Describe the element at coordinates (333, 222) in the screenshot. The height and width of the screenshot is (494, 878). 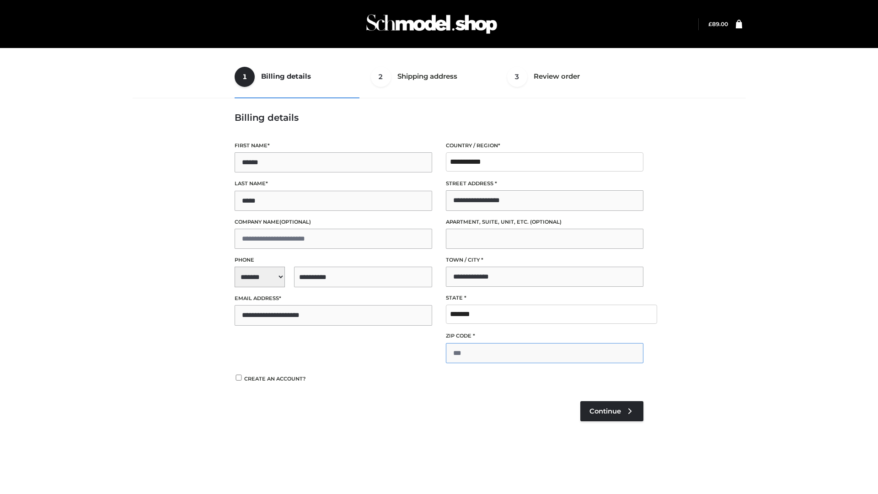
I see `label: Company name` at that location.